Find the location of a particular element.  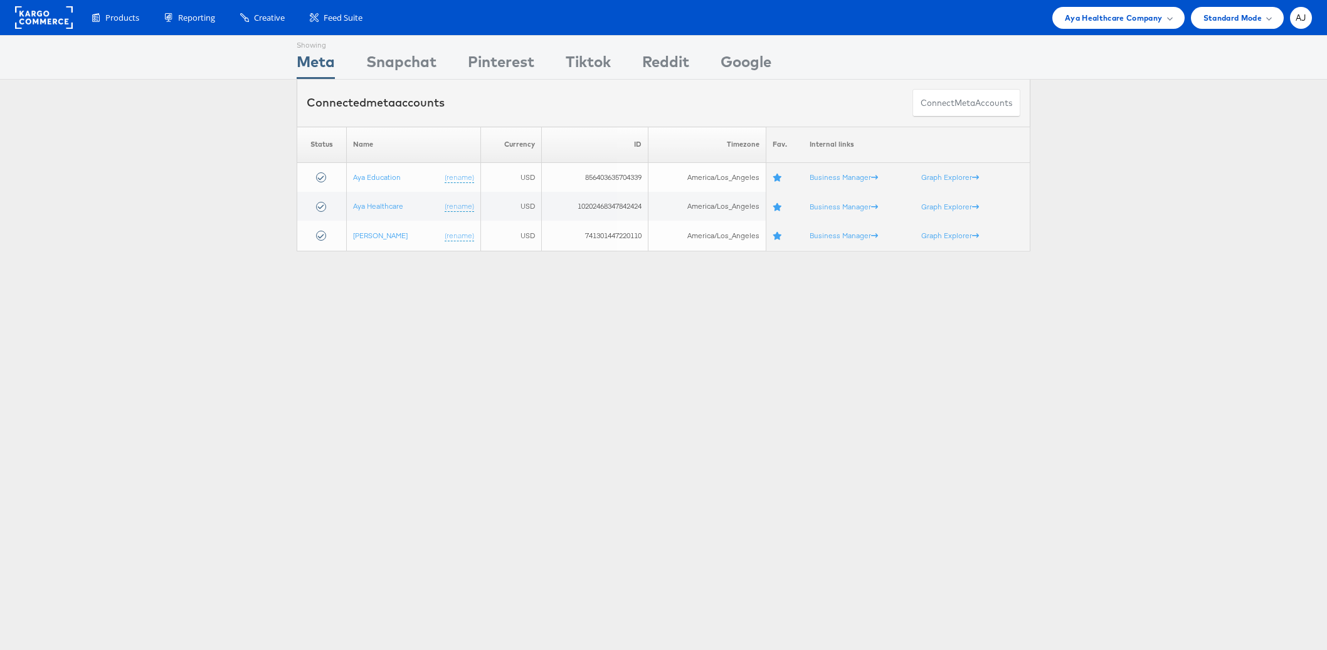

div: Tiktok is located at coordinates (588, 65).